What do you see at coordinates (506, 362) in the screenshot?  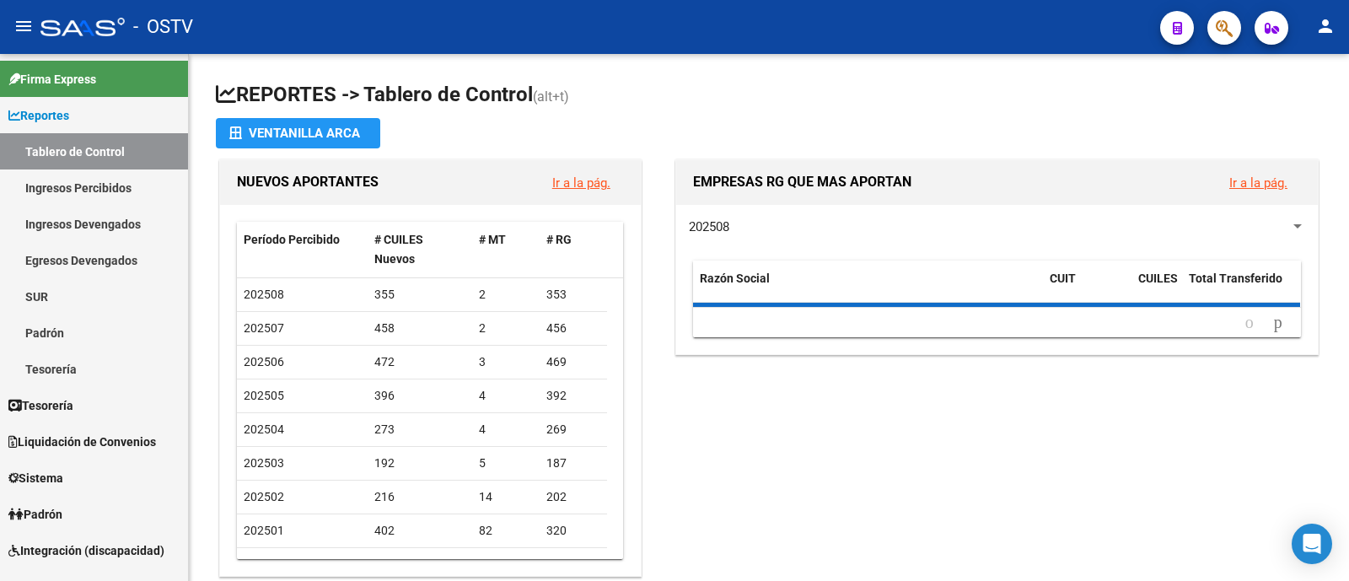 I see `div: 3` at bounding box center [506, 362].